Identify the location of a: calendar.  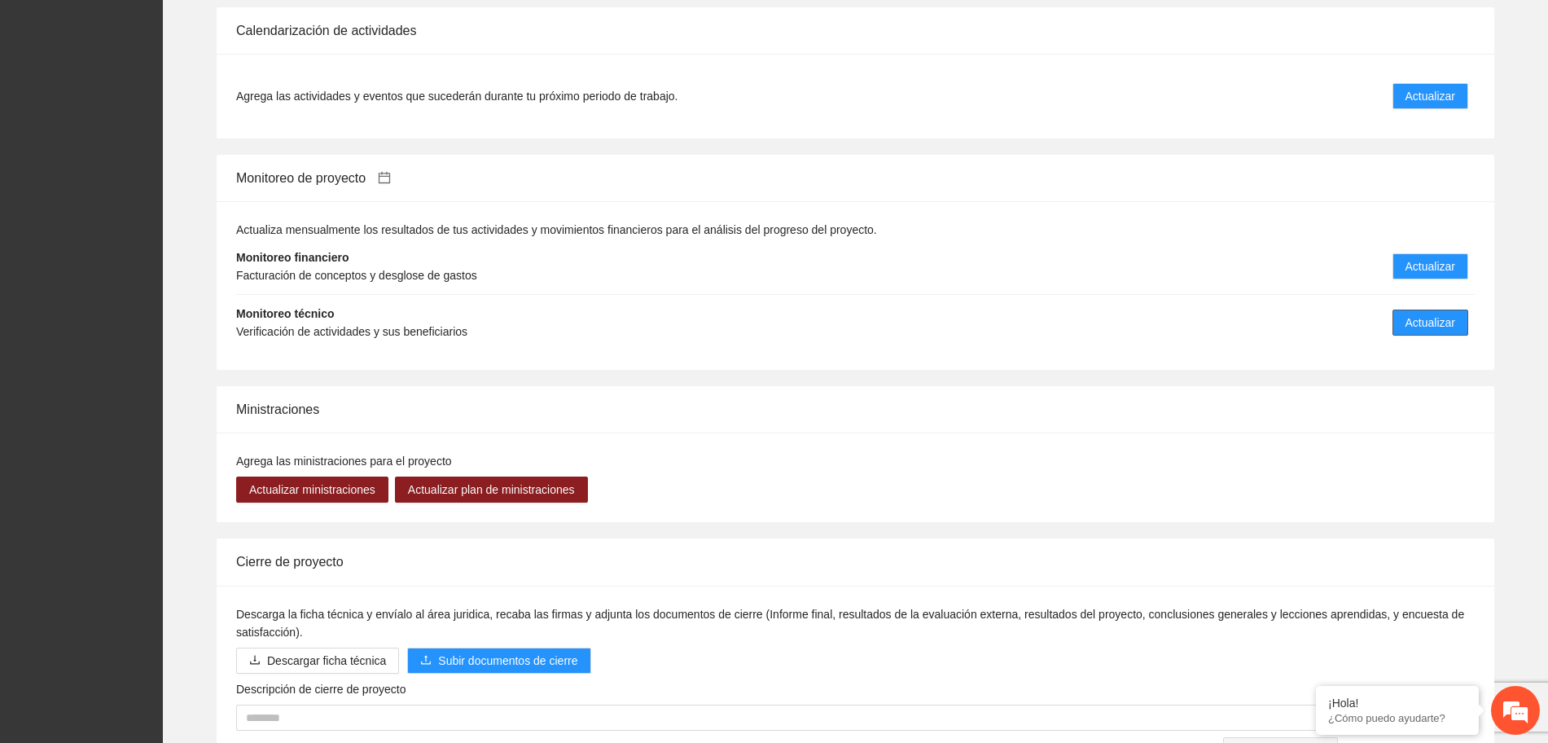
(378, 178).